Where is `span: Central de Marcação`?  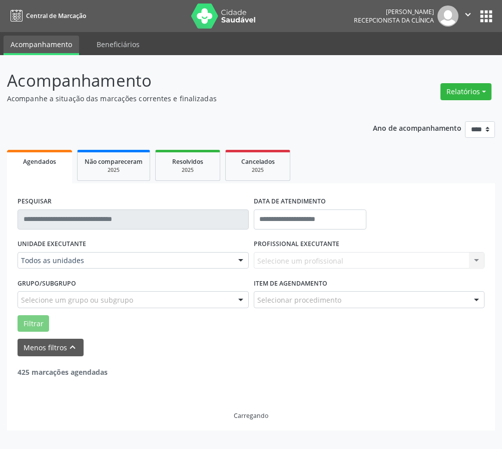 span: Central de Marcação is located at coordinates (56, 16).